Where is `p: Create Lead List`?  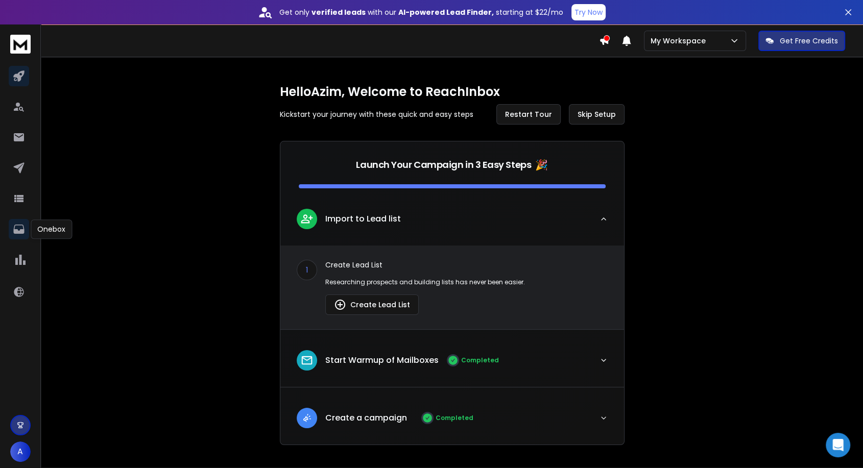 p: Create Lead List is located at coordinates (466, 265).